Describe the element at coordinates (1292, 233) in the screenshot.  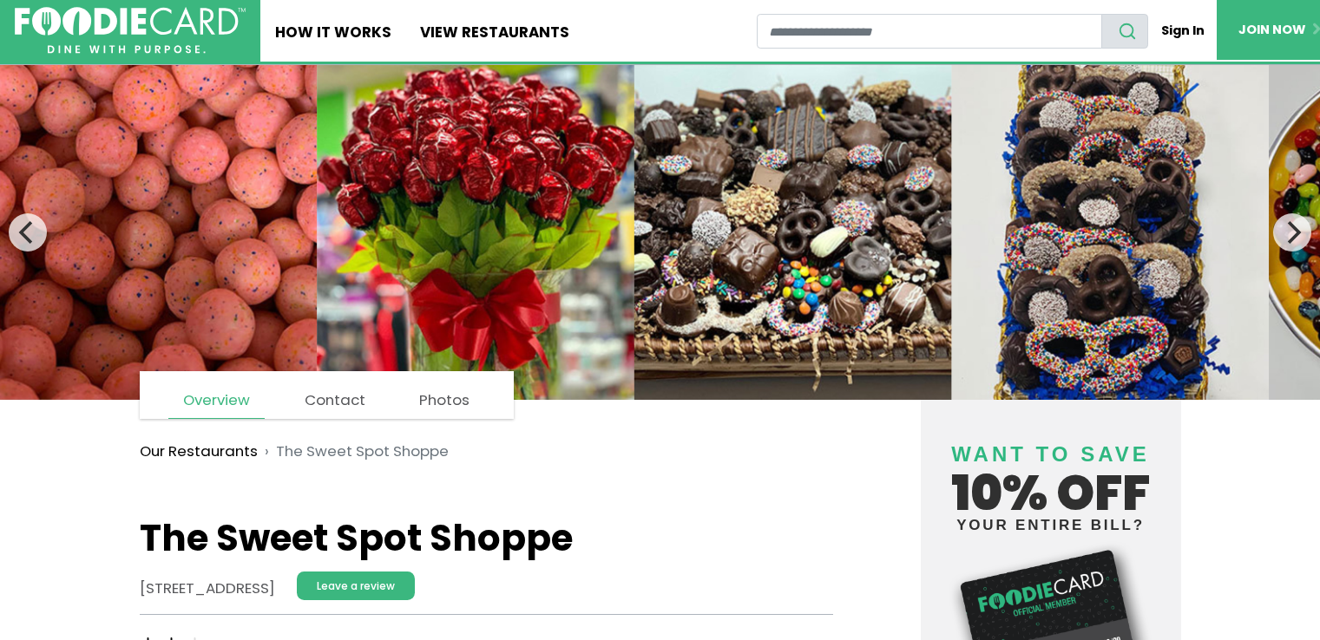
I see `button: Next` at that location.